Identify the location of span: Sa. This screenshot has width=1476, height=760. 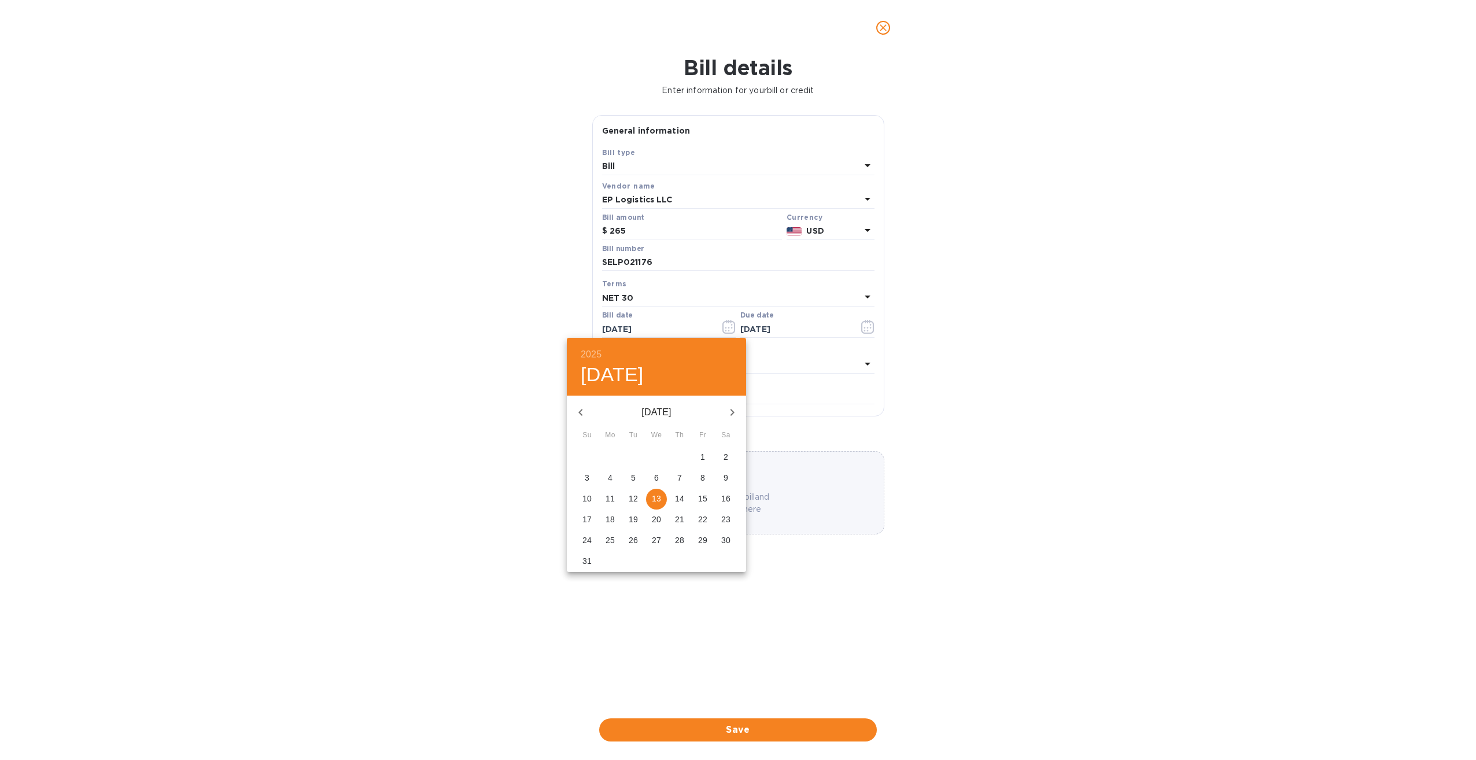
(726, 435).